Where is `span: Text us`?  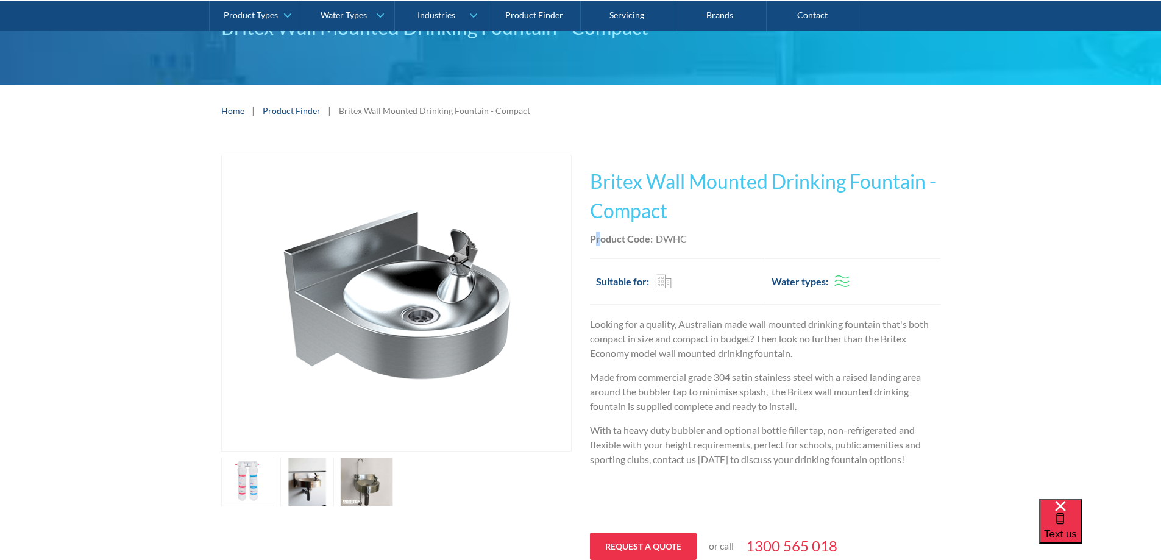
span: Text us is located at coordinates (21, 35).